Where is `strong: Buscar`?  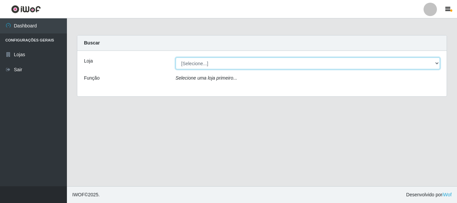
strong: Buscar is located at coordinates (92, 43).